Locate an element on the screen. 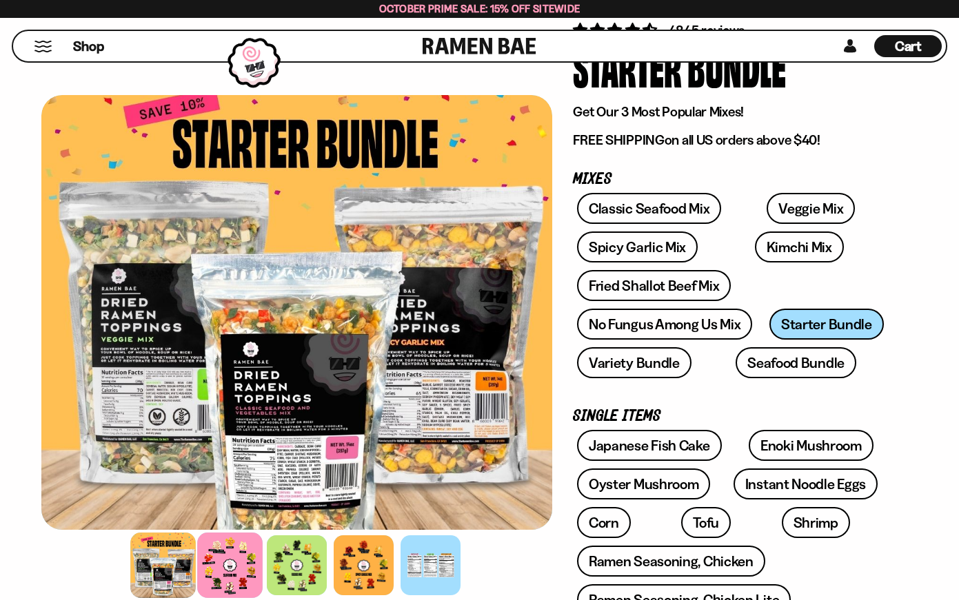 This screenshot has height=600, width=959. a: Veggie Mix is located at coordinates (811, 208).